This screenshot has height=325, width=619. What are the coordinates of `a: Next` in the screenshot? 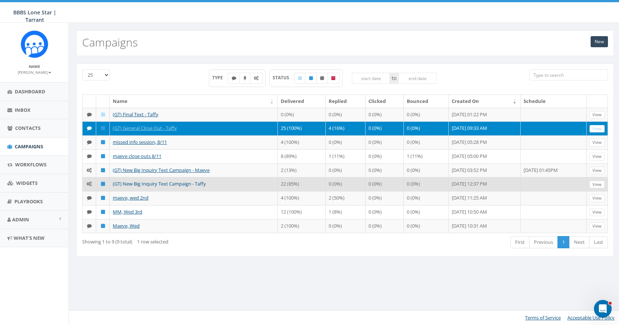 It's located at (580, 242).